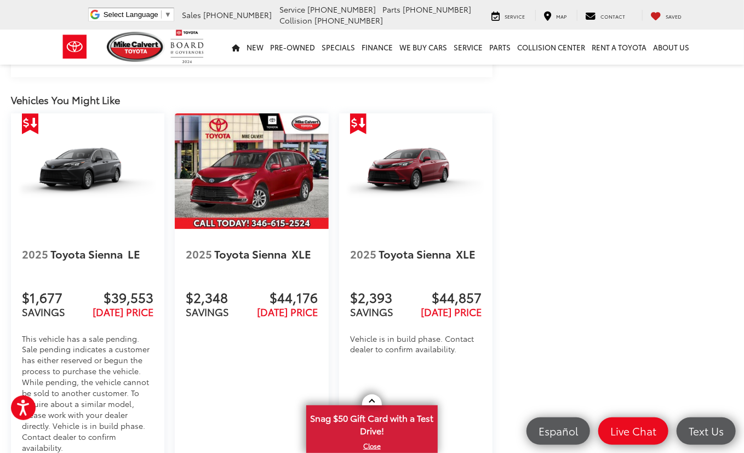  Describe the element at coordinates (191, 15) in the screenshot. I see `span: Sales` at that location.